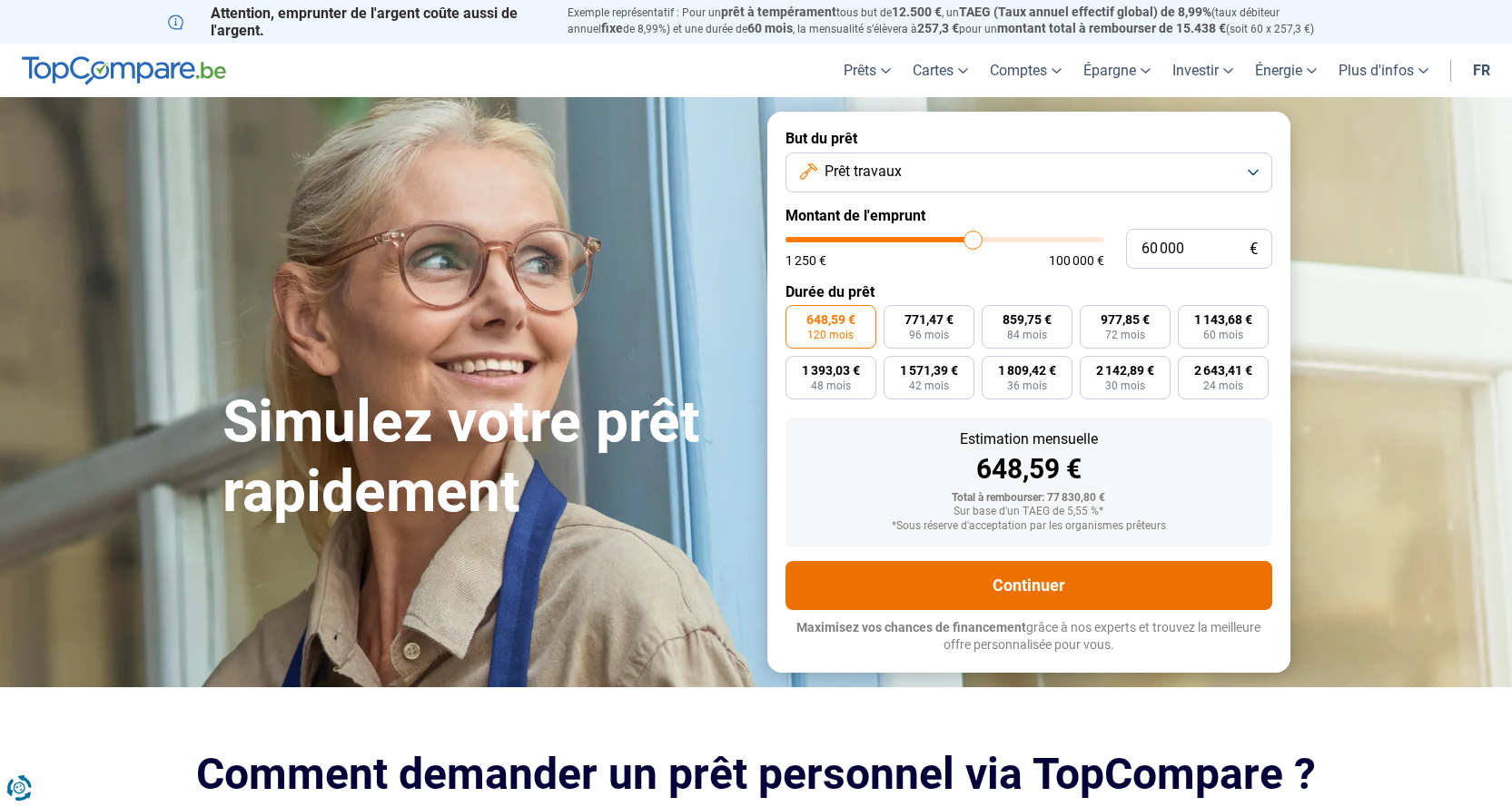 This screenshot has height=807, width=1512. I want to click on a: Prêts, so click(867, 70).